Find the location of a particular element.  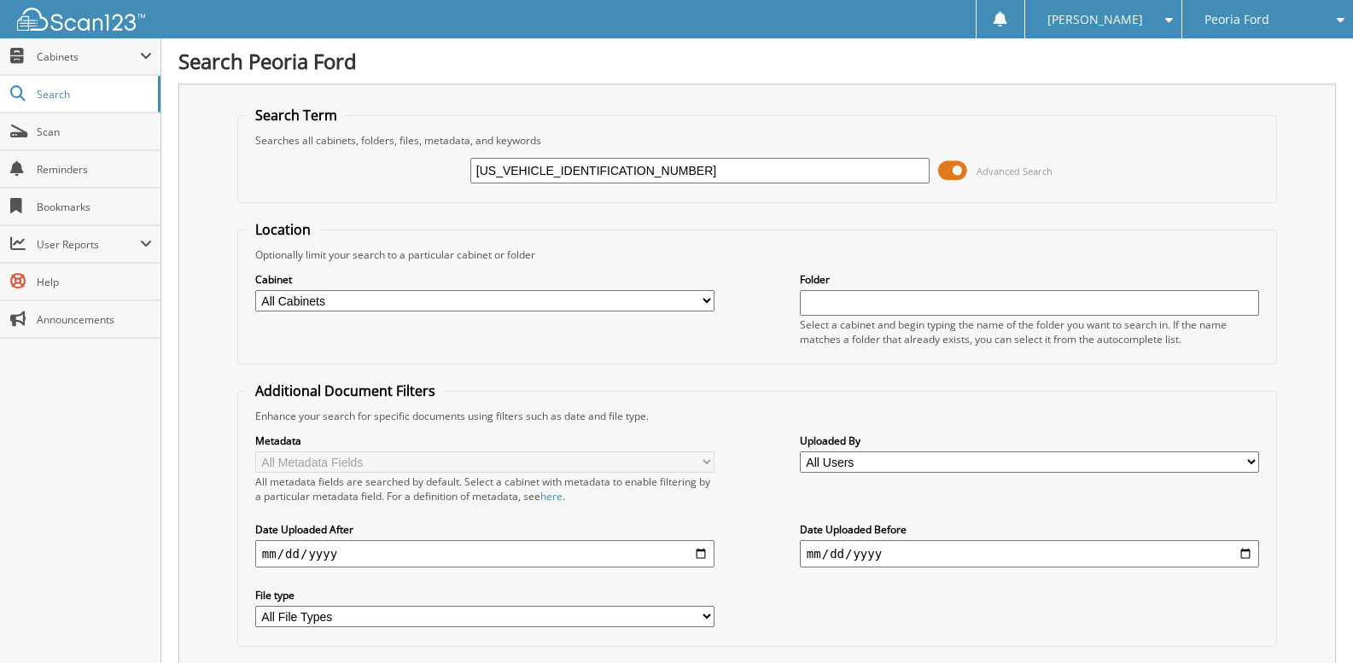

legend: Search Term is located at coordinates (296, 115).